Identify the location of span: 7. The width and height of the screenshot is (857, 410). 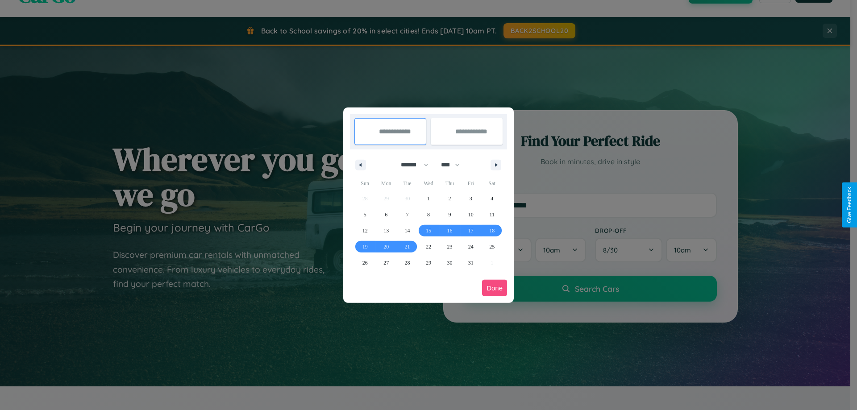
(408, 215).